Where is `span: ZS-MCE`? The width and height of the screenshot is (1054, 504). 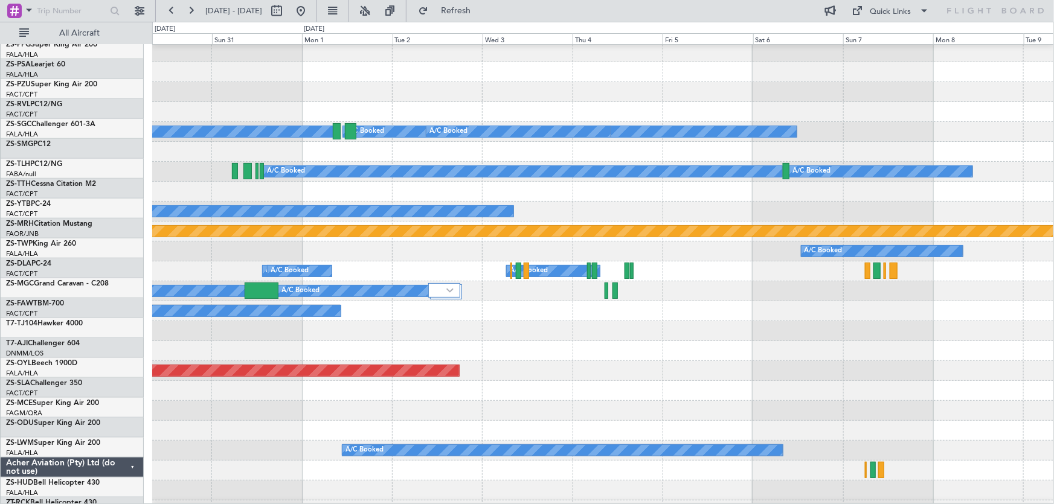
span: ZS-MCE is located at coordinates (19, 404).